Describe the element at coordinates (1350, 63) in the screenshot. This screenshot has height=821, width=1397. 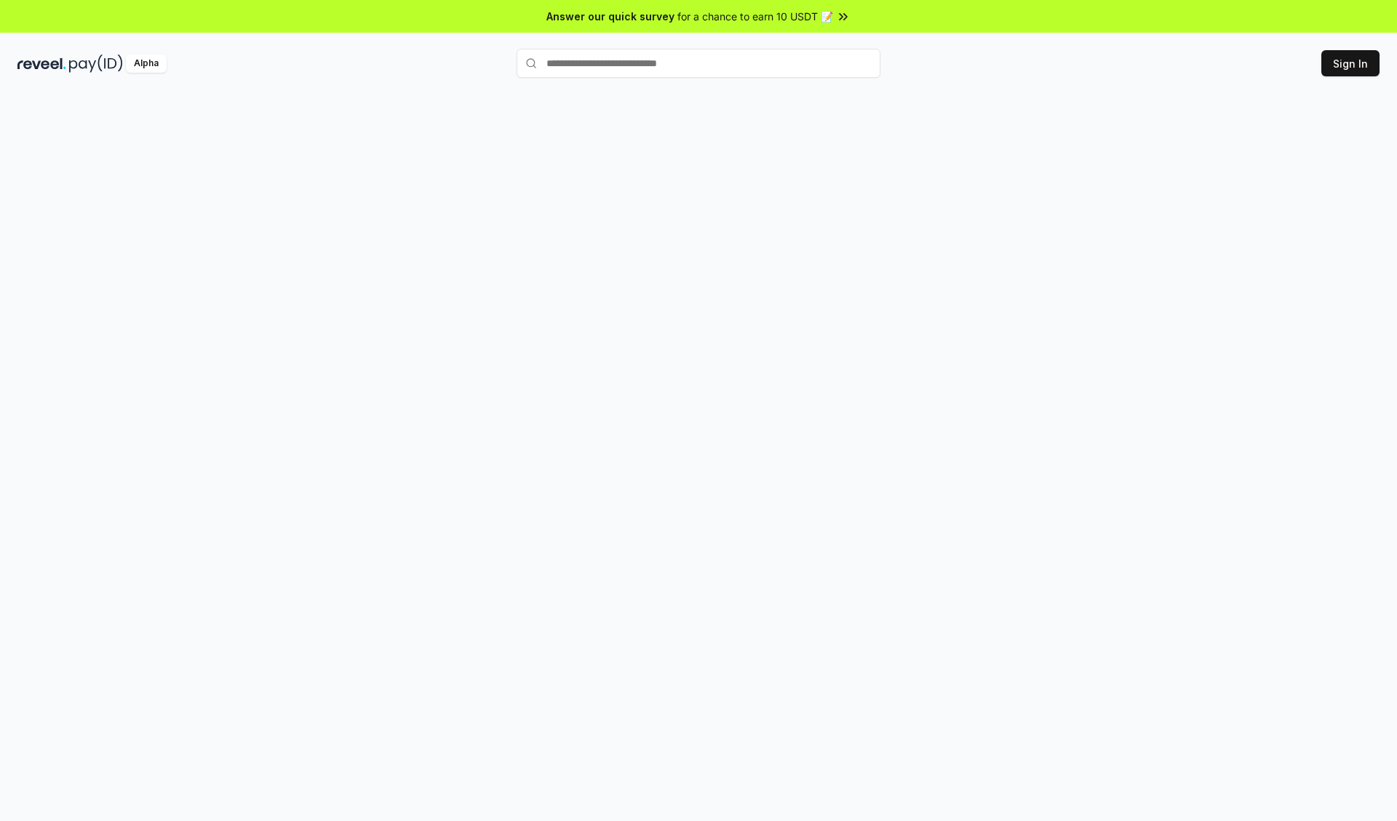
I see `button: Sign In` at that location.